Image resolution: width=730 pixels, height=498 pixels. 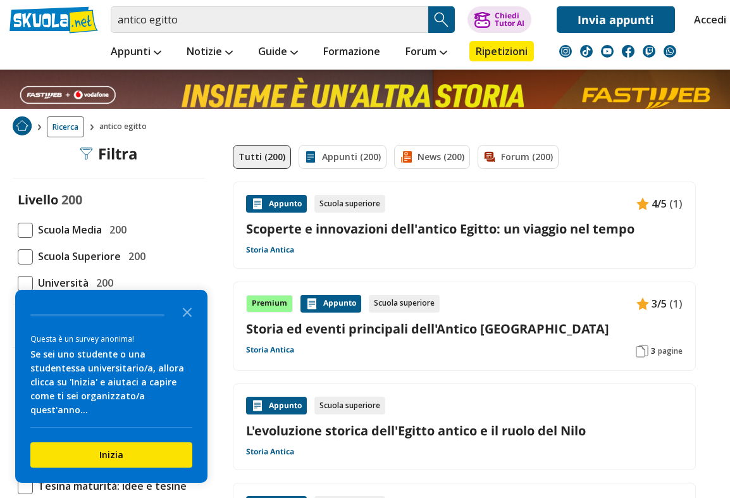 What do you see at coordinates (311, 157) in the screenshot?
I see `img: Appunti filtro contenuto` at bounding box center [311, 157].